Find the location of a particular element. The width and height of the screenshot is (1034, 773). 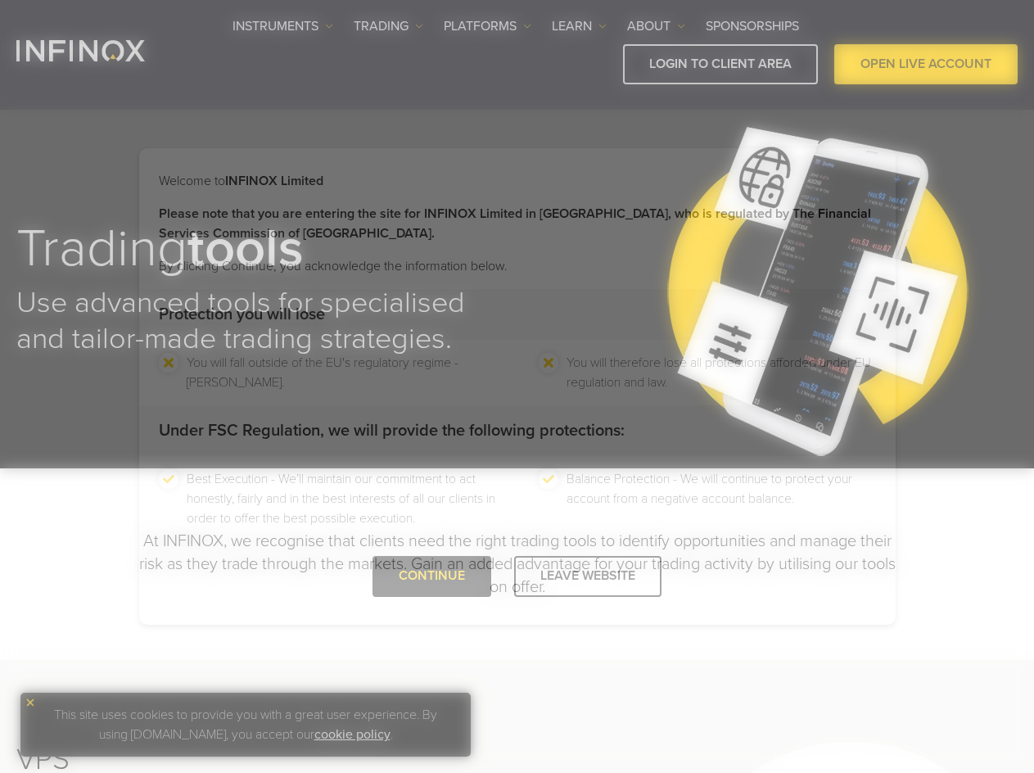

div: CONTINUE is located at coordinates (432, 576).